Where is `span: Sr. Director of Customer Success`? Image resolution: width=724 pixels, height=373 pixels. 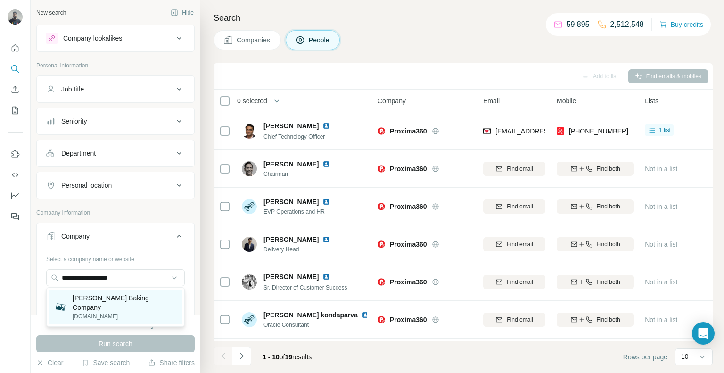
span: Sr. Director of Customer Success is located at coordinates (305, 288).